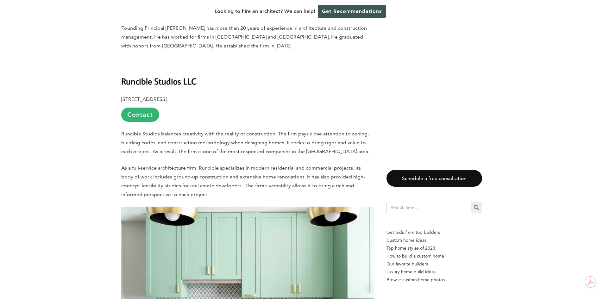 This screenshot has width=603, height=299. What do you see at coordinates (434, 248) in the screenshot?
I see `a: Top home styles of 2023` at bounding box center [434, 248].